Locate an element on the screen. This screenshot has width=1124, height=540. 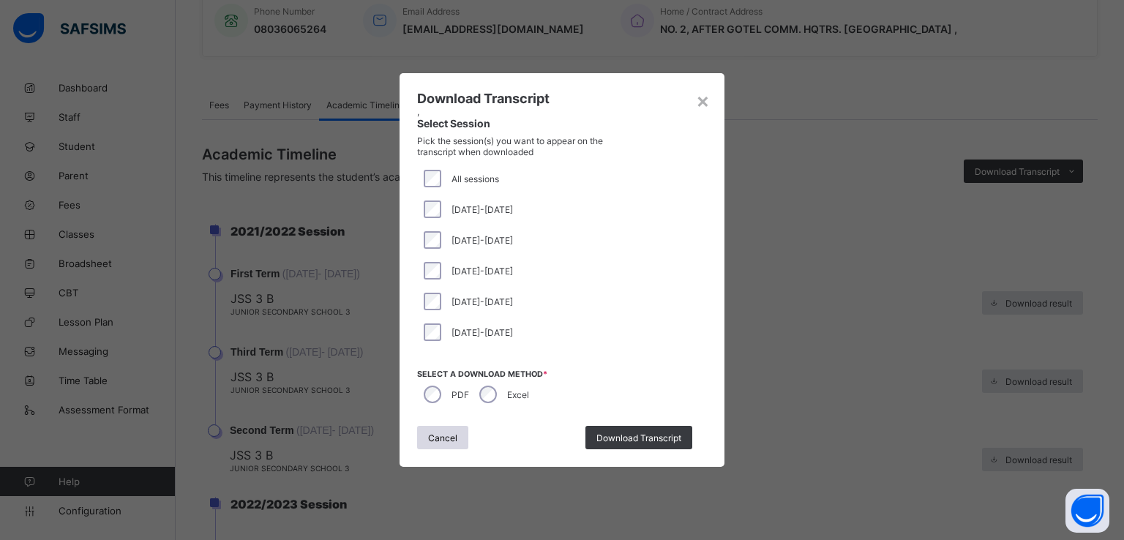
label: Excel is located at coordinates (518, 394).